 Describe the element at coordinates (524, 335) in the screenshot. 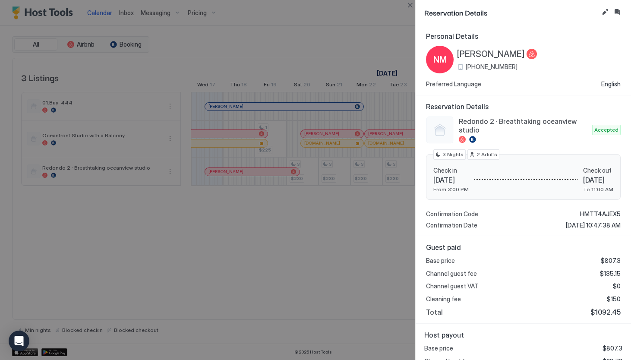

I see `span: Host payout` at that location.